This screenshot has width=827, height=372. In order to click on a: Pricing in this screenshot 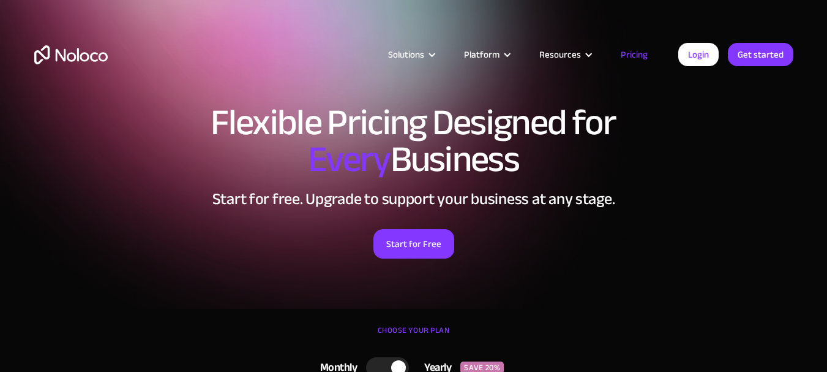, I will do `click(634, 54)`.